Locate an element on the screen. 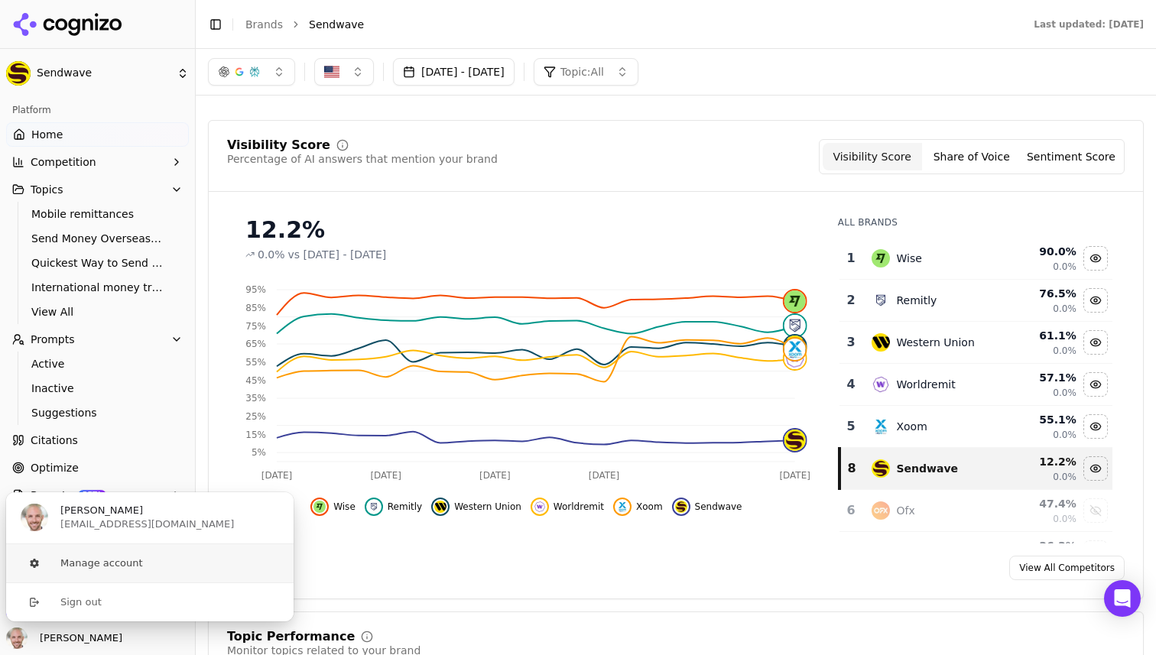 The width and height of the screenshot is (1156, 655). div: 5 is located at coordinates (851, 427).